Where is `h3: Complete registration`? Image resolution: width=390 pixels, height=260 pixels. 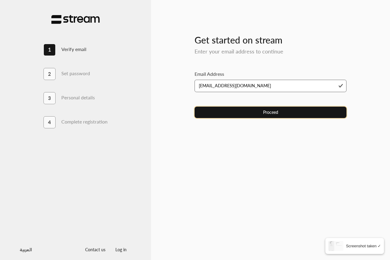 h3: Complete registration is located at coordinates (84, 122).